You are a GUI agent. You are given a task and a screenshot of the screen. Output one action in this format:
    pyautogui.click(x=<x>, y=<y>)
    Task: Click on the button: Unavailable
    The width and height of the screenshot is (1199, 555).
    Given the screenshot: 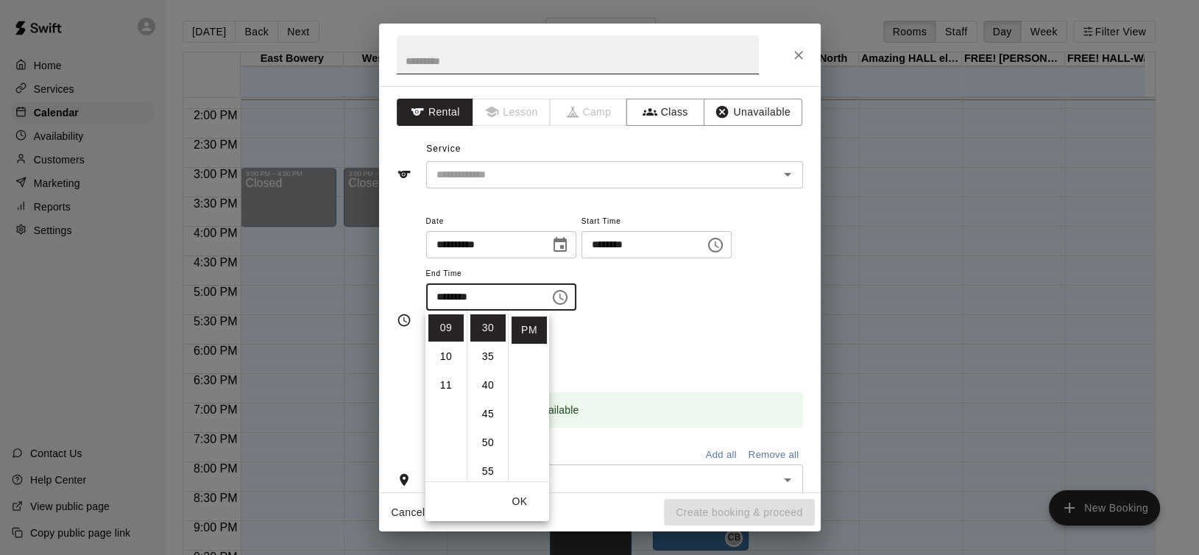 What is the action you would take?
    pyautogui.click(x=753, y=112)
    